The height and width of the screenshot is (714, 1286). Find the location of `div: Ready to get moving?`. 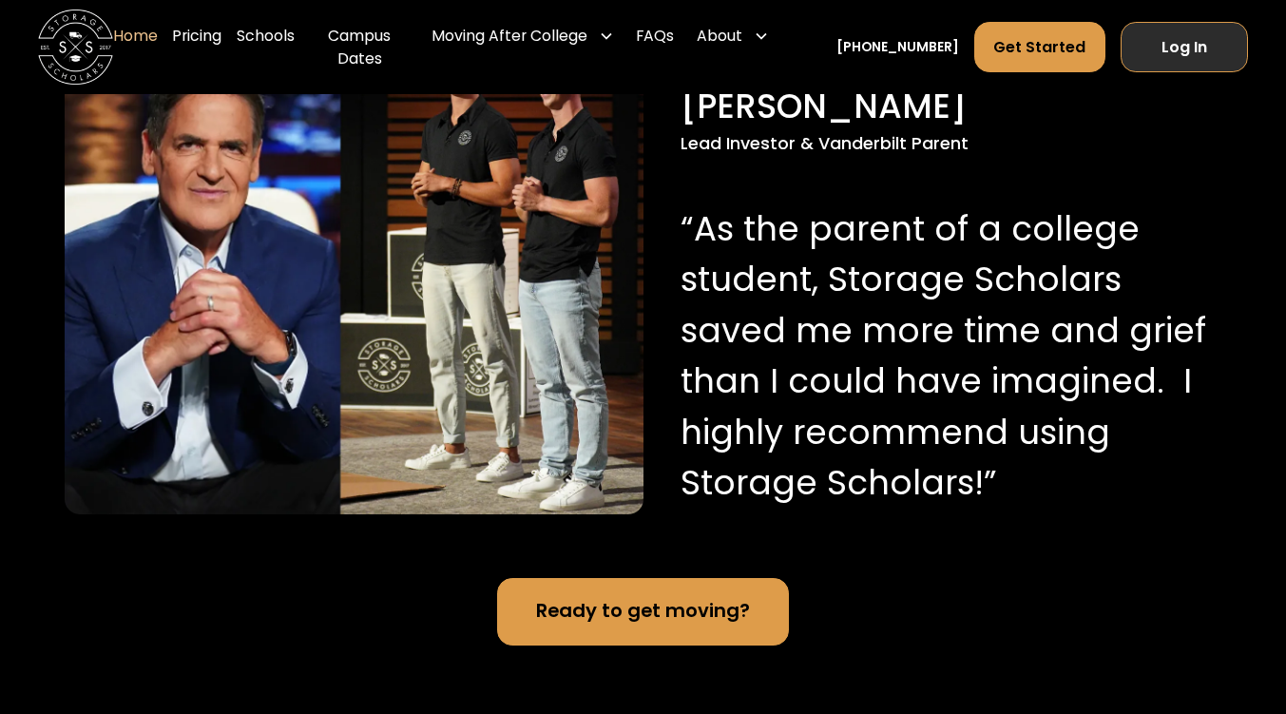

div: Ready to get moving? is located at coordinates (642, 611).